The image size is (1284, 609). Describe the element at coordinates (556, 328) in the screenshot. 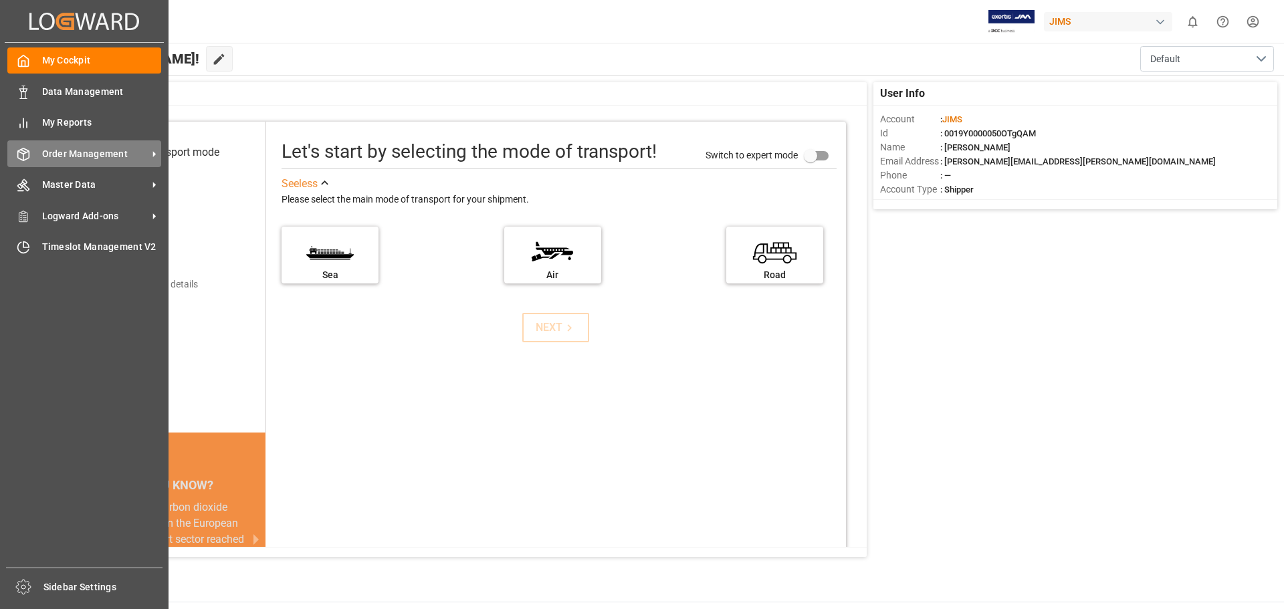

I see `button: NEXT` at that location.